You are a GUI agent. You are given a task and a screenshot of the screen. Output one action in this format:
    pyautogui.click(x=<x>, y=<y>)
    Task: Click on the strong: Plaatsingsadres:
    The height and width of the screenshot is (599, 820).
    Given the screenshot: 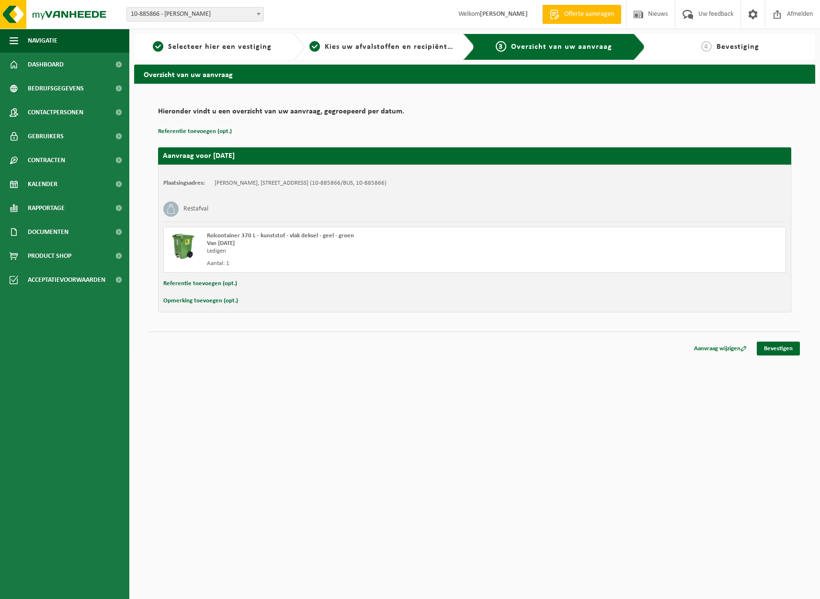 What is the action you would take?
    pyautogui.click(x=184, y=183)
    